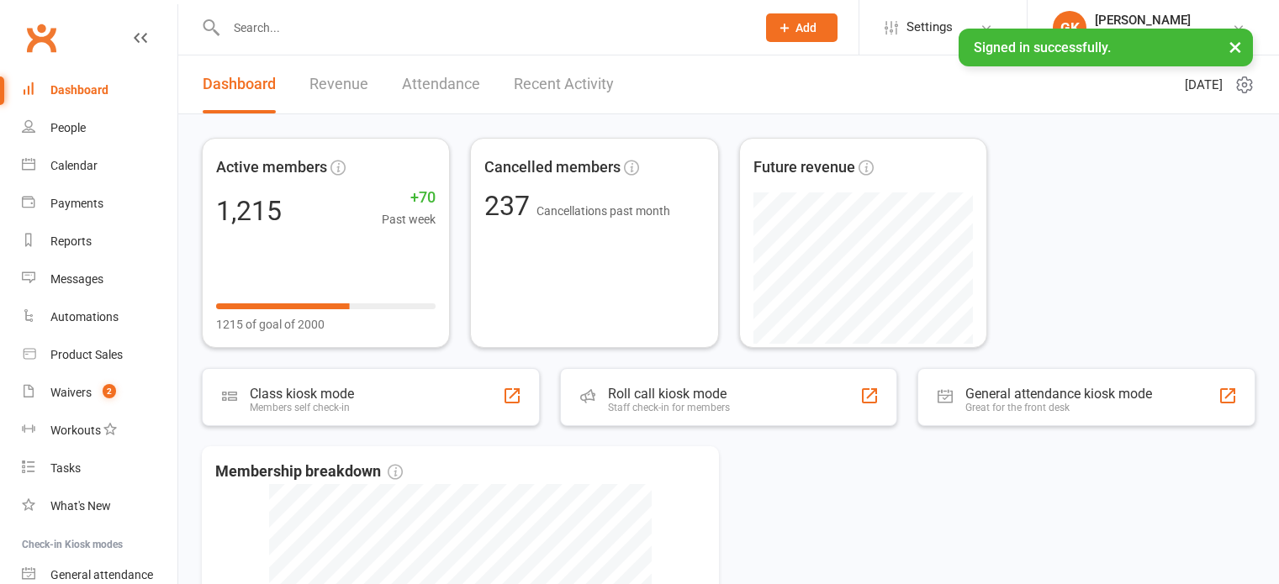  I want to click on div: Workouts, so click(76, 431).